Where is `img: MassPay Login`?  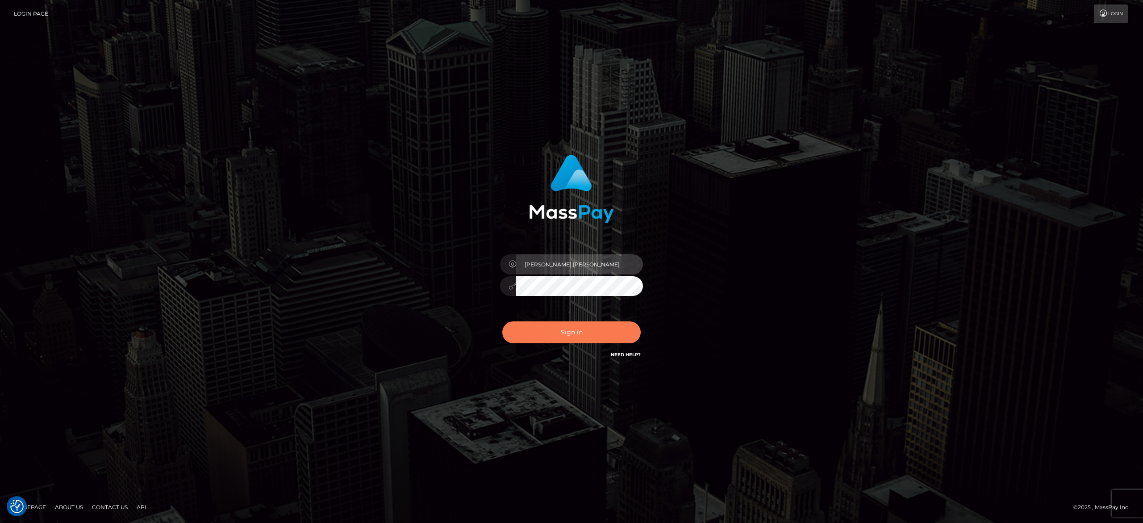
img: MassPay Login is located at coordinates (572, 188).